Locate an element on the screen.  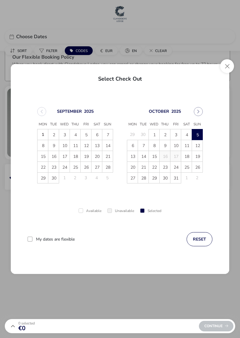
td: 29 is located at coordinates (43, 178).